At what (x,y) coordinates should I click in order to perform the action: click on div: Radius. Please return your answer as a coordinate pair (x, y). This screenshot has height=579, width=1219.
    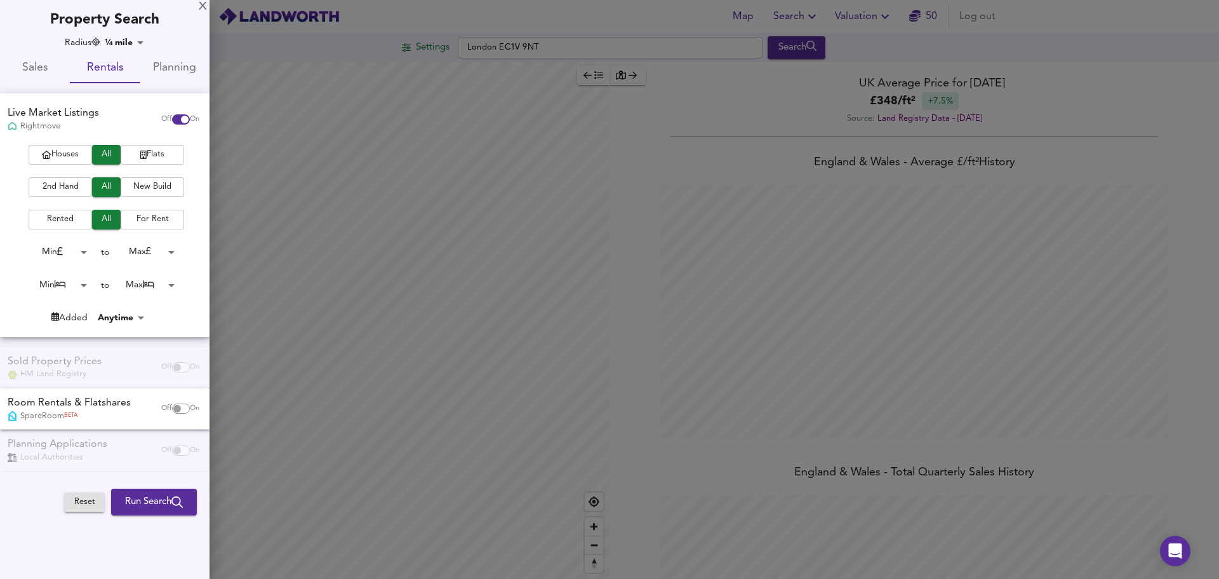
    Looking at the image, I should click on (83, 43).